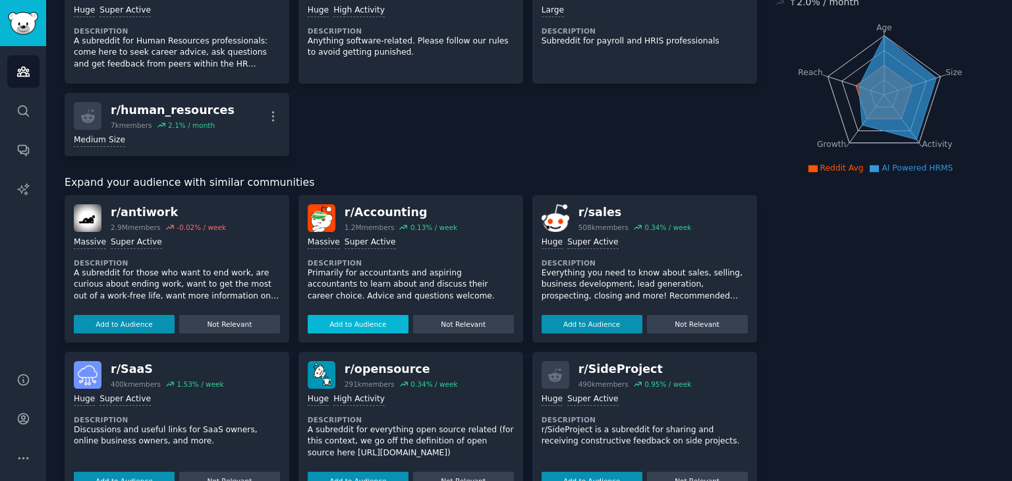  What do you see at coordinates (842, 168) in the screenshot?
I see `span: Reddit Avg` at bounding box center [842, 168].